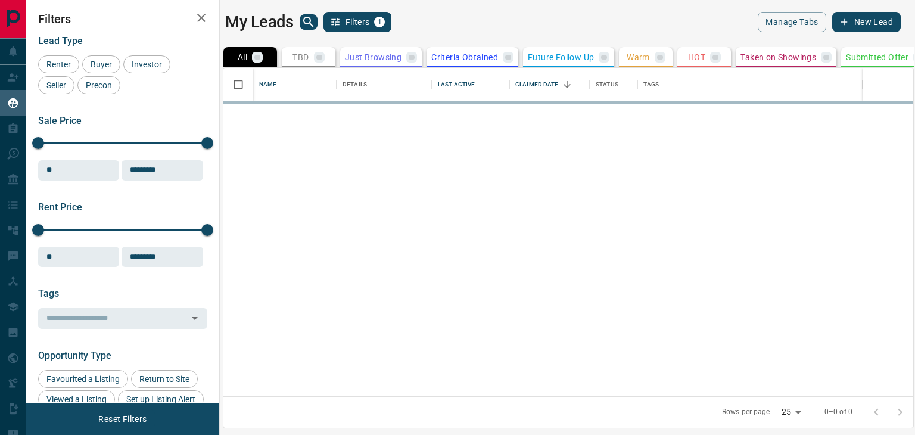 This screenshot has height=435, width=915. Describe the element at coordinates (101, 64) in the screenshot. I see `div: Buyer` at that location.